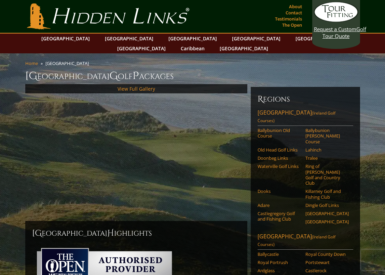 This screenshot has width=385, height=275. What do you see at coordinates (337, 21) in the screenshot?
I see `a: Request a CustomGolf Tour Quote` at bounding box center [337, 21].